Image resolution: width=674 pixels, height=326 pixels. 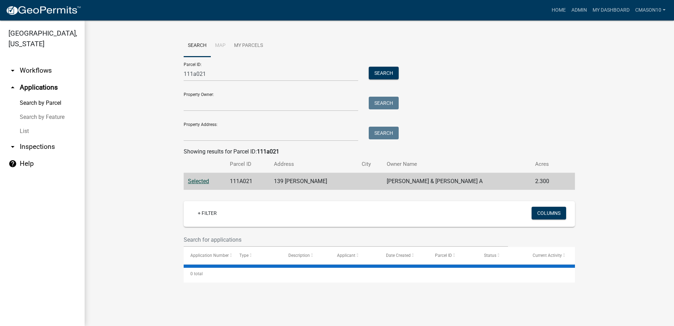 I want to click on span: Current Activity, so click(x=547, y=255).